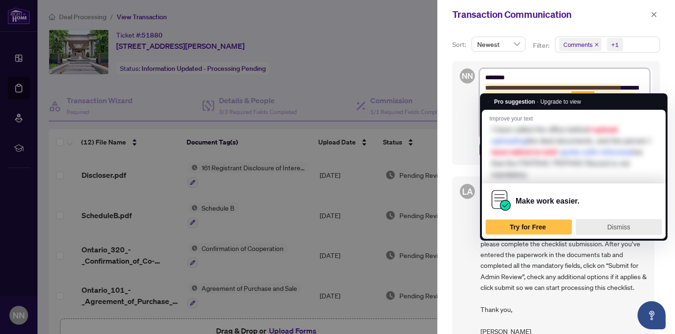 The image size is (675, 334). Describe the element at coordinates (498, 44) in the screenshot. I see `span: Newest` at that location.